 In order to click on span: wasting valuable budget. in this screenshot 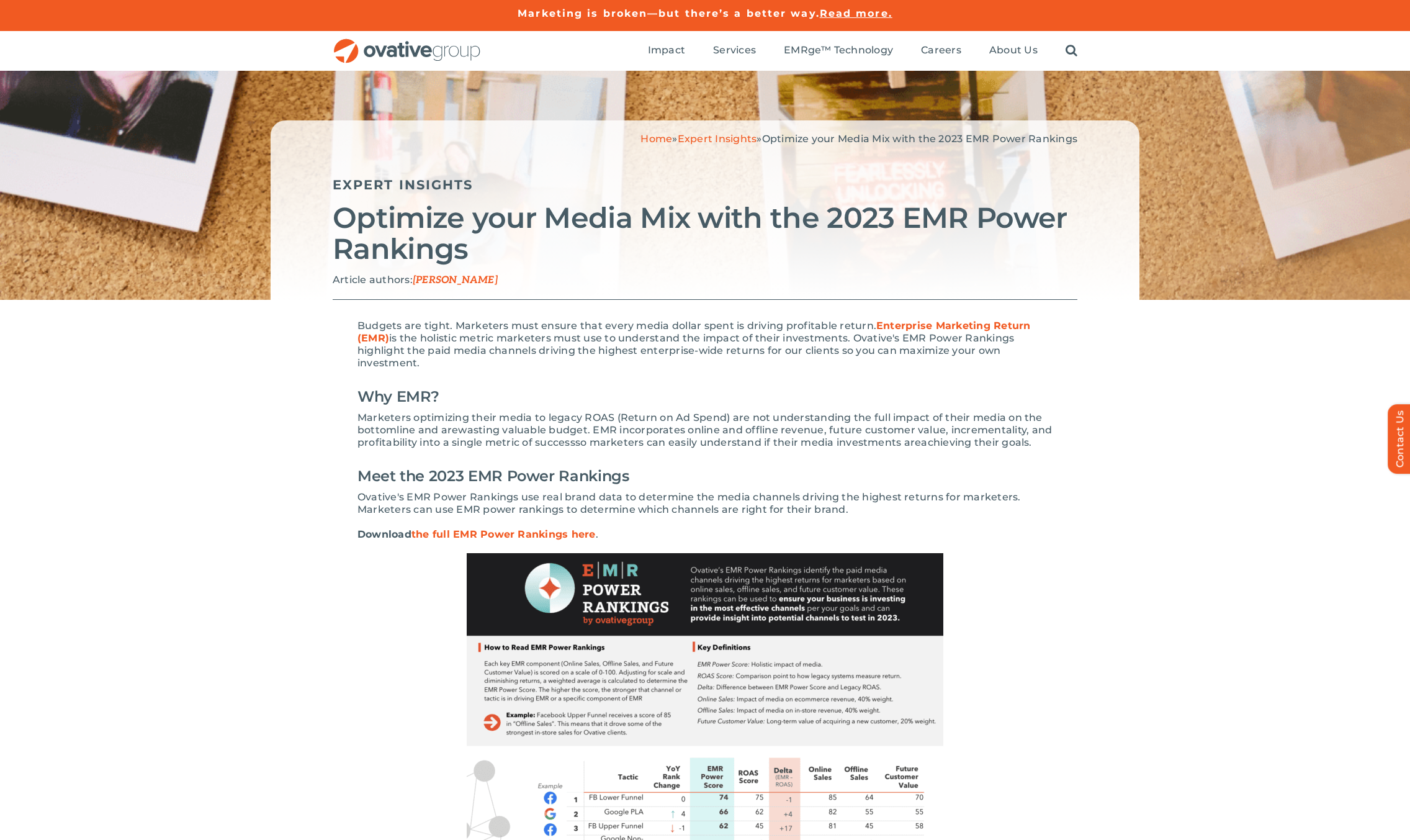, I will do `click(524, 430)`.